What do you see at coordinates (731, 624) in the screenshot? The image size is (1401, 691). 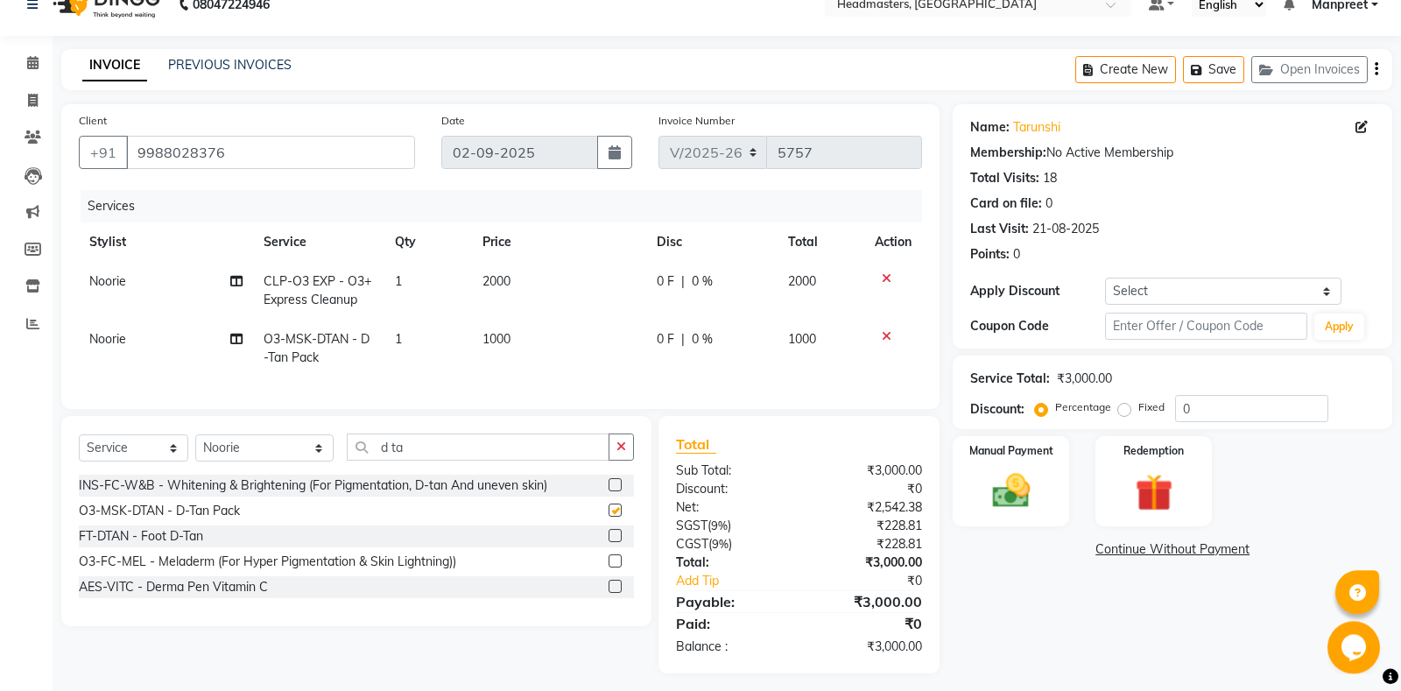 I see `div: Paid:` at bounding box center [731, 624].